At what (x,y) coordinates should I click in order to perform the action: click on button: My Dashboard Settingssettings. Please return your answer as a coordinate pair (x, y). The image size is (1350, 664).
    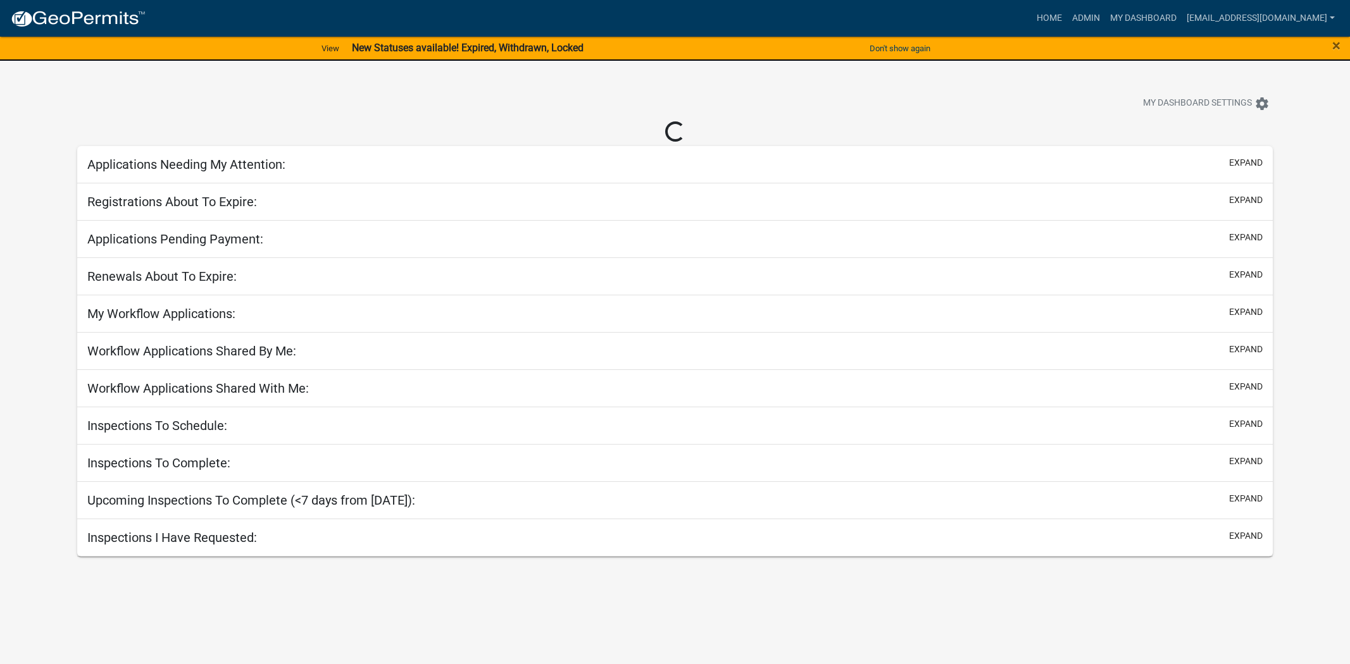
    Looking at the image, I should click on (1206, 103).